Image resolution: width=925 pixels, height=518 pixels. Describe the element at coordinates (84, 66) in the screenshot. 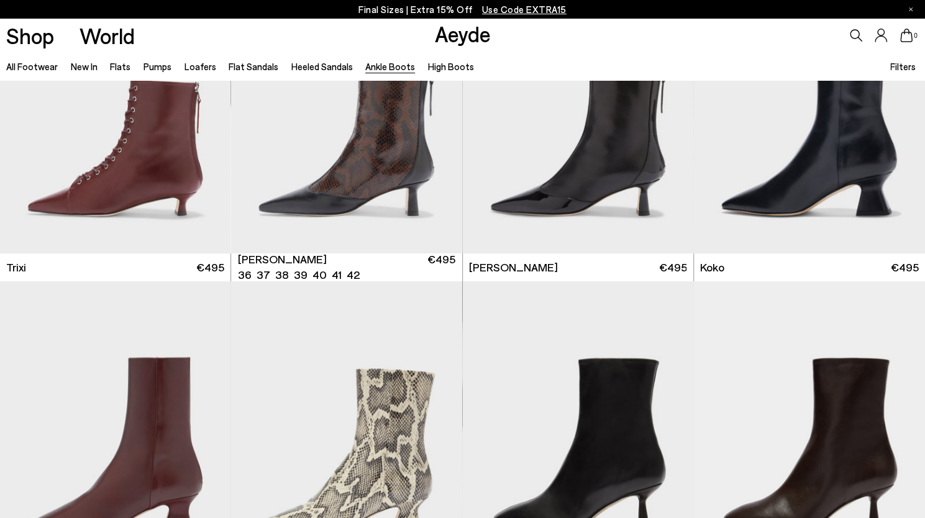

I see `a: New In` at that location.